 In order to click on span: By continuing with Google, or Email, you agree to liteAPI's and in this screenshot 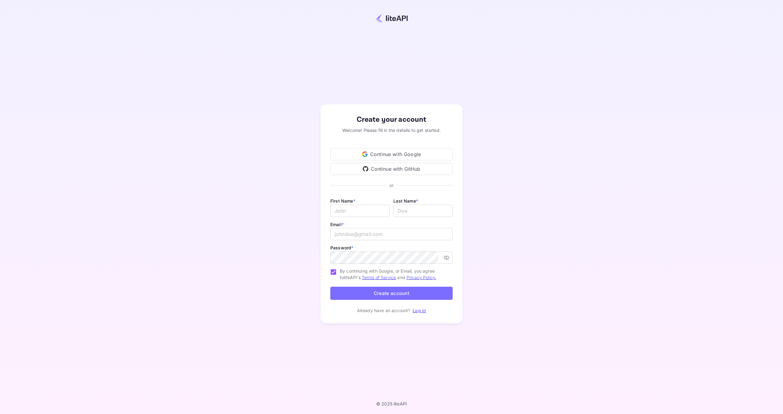, I will do `click(394, 274)`.